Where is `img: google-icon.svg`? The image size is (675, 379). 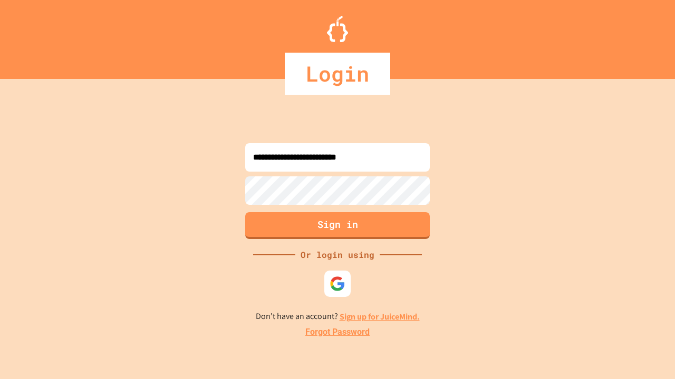 img: google-icon.svg is located at coordinates (337, 284).